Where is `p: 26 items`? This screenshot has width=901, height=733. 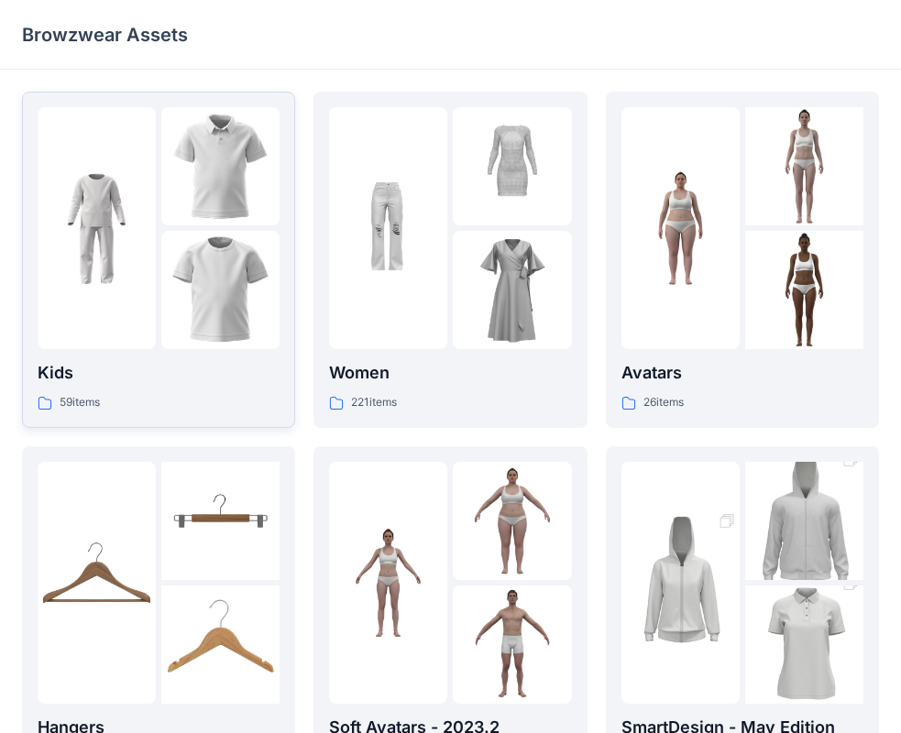 p: 26 items is located at coordinates (663, 402).